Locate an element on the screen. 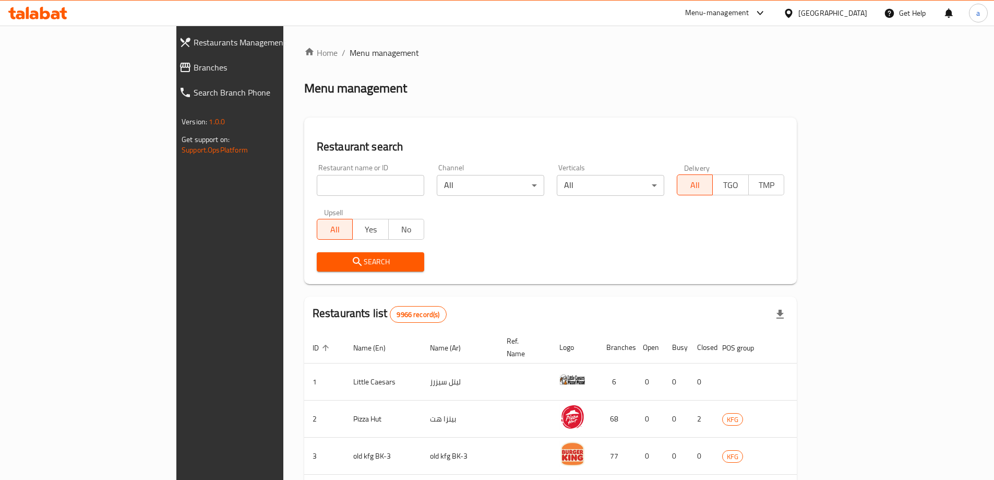  span: Branches is located at coordinates (264, 67).